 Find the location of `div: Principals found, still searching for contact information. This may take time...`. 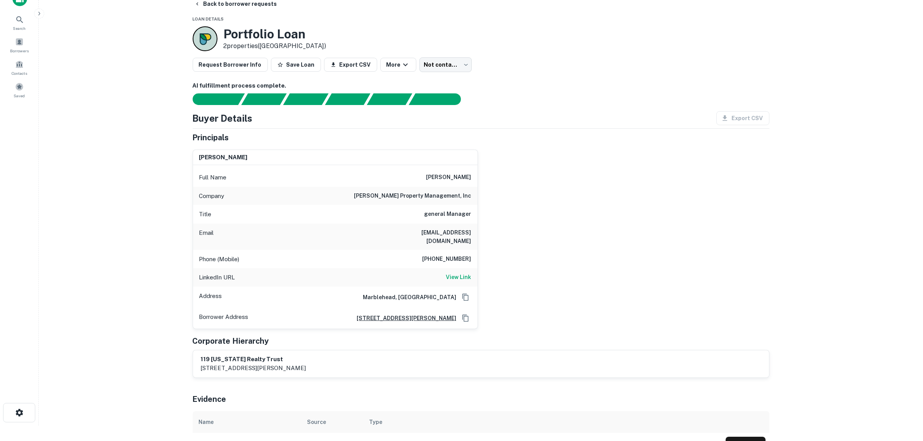

div: Principals found, still searching for contact information. This may take time... is located at coordinates (389, 99).